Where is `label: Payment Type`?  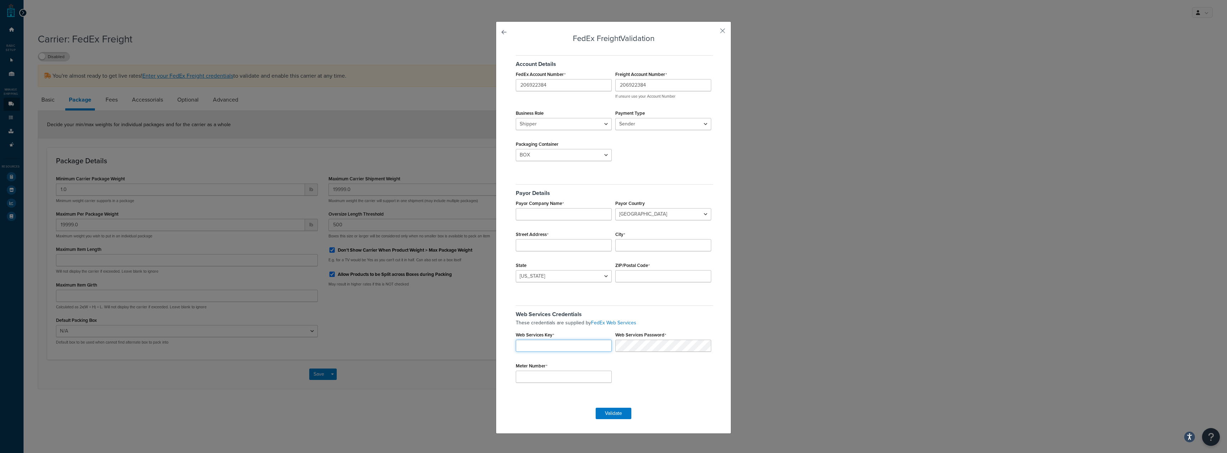
label: Payment Type is located at coordinates (630, 113).